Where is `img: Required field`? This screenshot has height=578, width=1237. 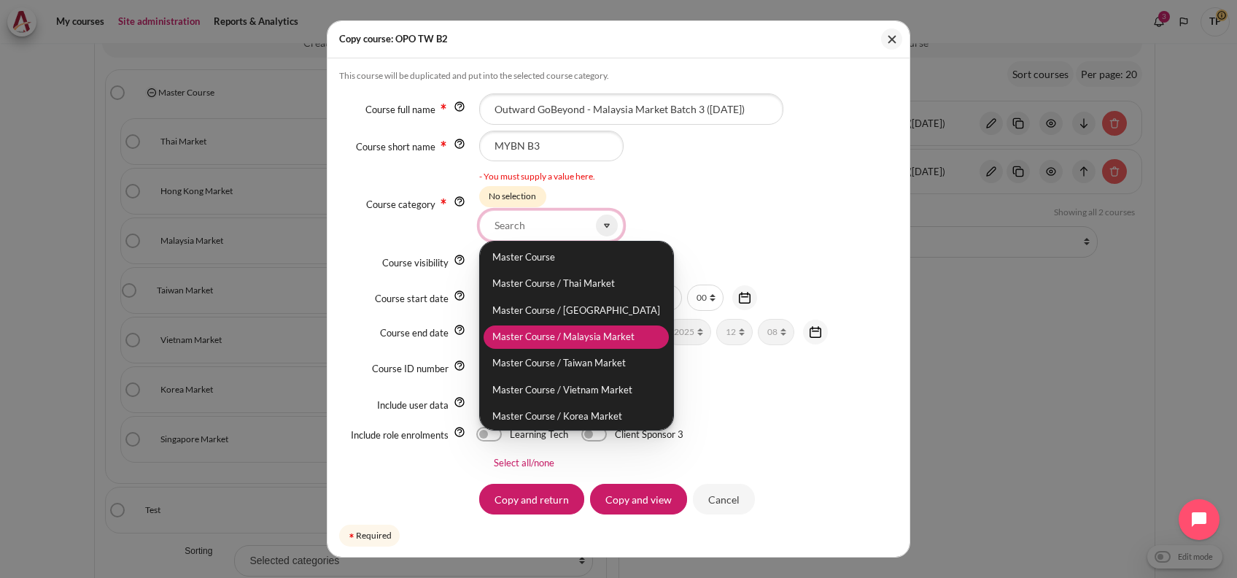
img: Required field is located at coordinates (351, 535).